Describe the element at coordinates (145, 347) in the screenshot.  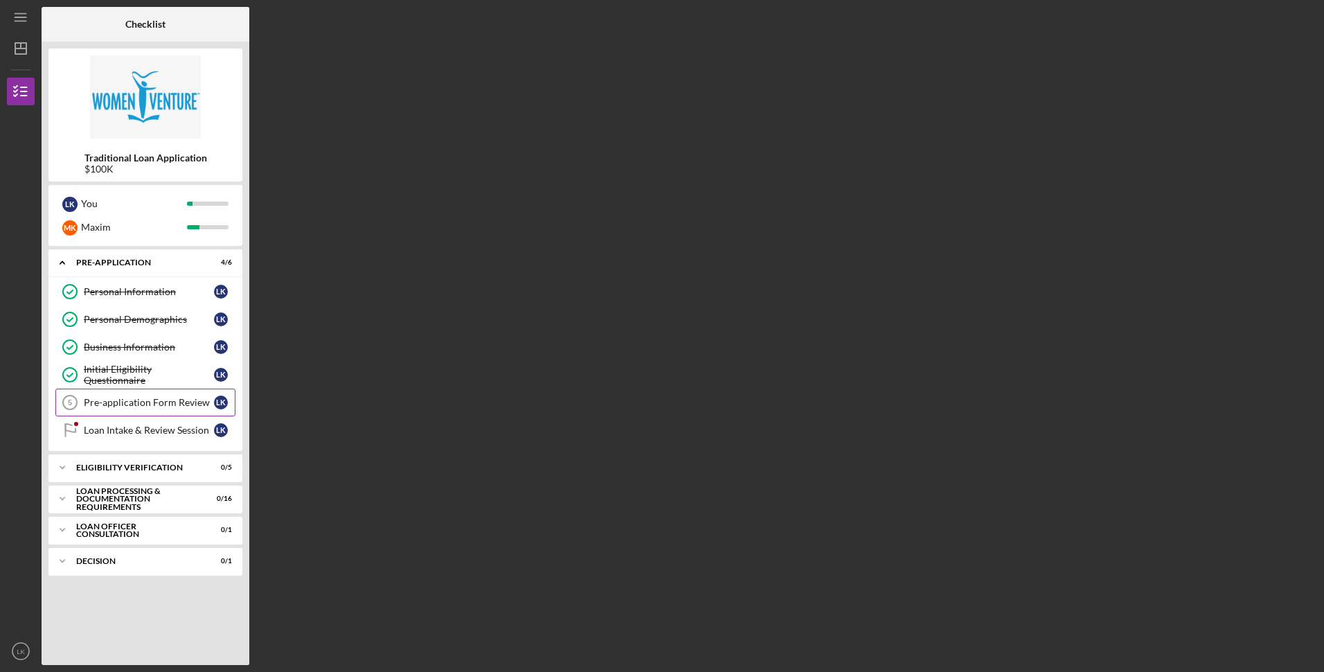
I see `a: Business InformationLK` at that location.